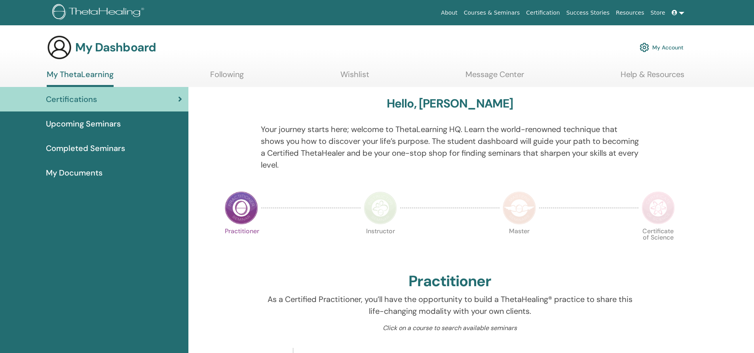 The height and width of the screenshot is (353, 754). I want to click on a: Certification, so click(542, 13).